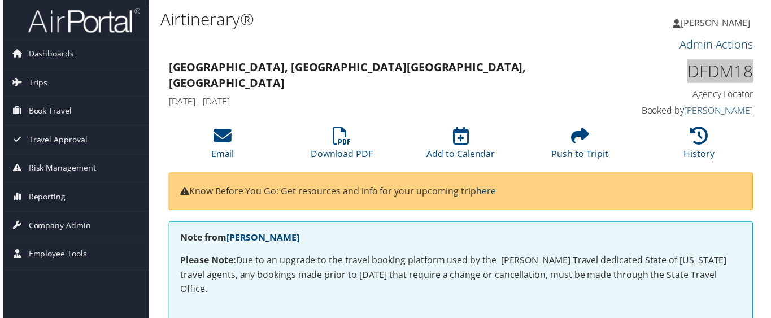  I want to click on h1: Airtinerary®, so click(360, 19).